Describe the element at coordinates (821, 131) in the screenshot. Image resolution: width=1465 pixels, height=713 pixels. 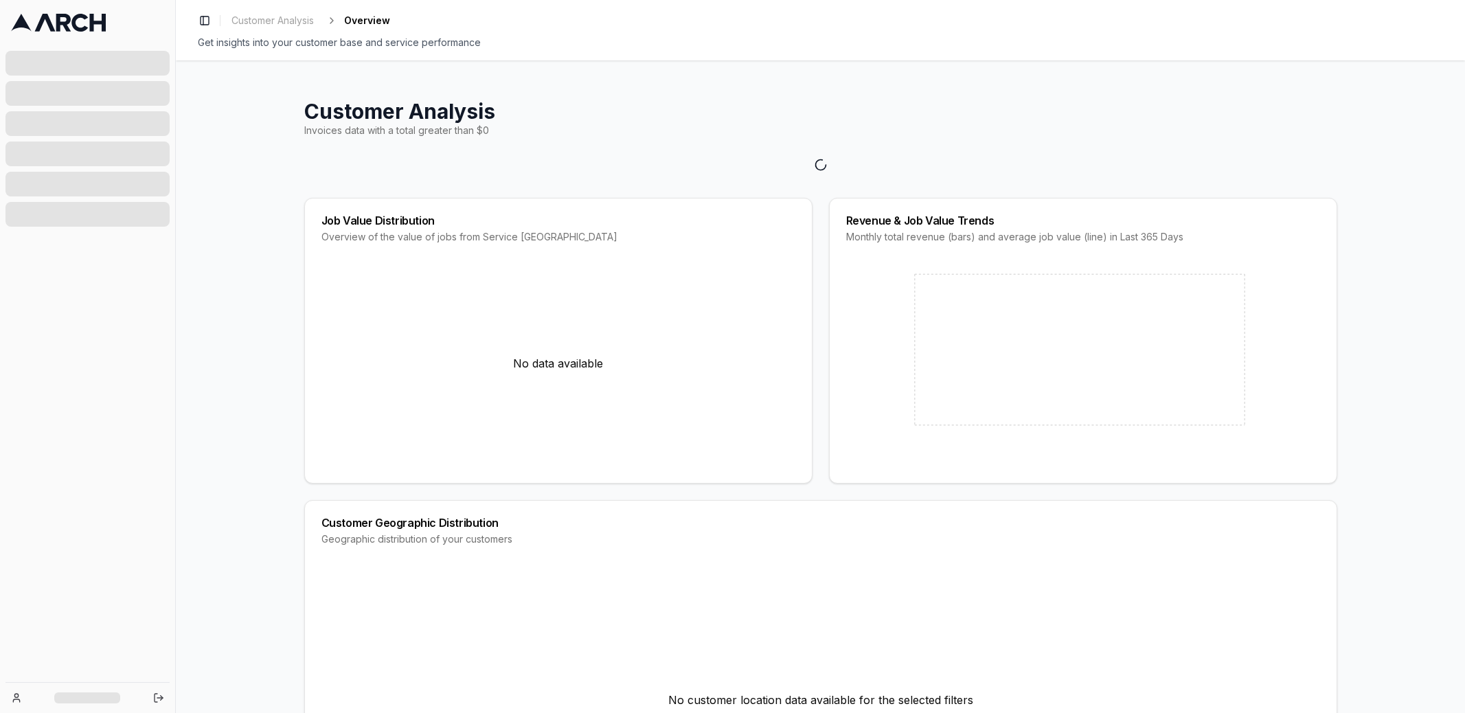
I see `div: Invoices data with a total greater than $0` at that location.